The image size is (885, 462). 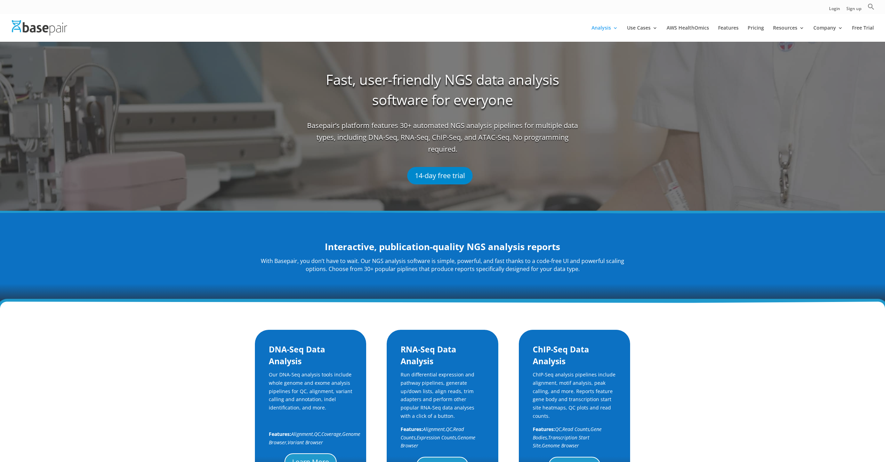 I want to click on span: Transcription Start Site,, so click(x=561, y=441).